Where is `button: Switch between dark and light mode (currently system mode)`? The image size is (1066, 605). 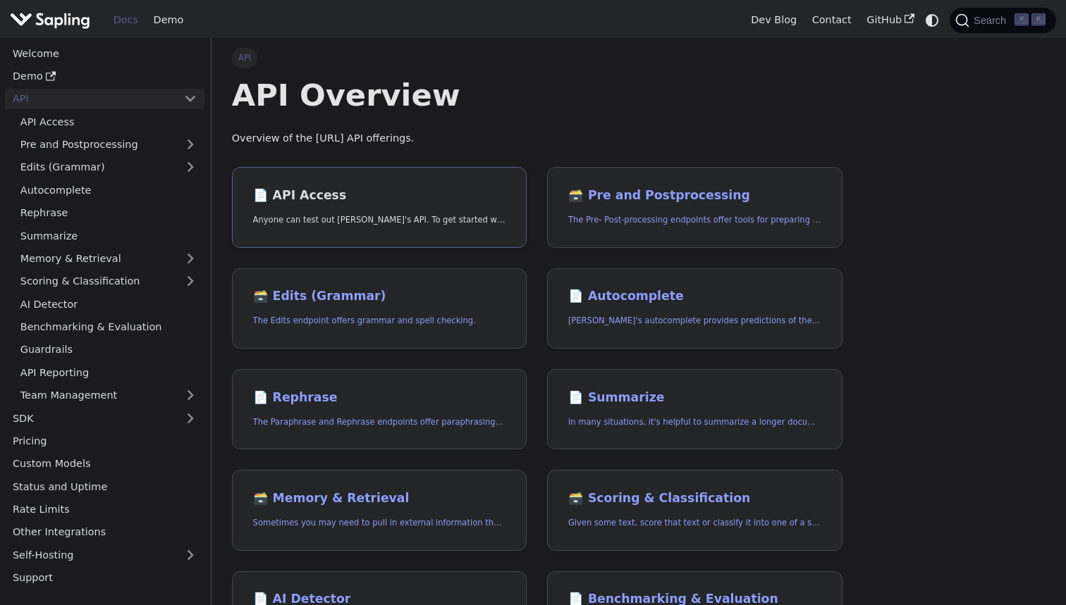
button: Switch between dark and light mode (currently system mode) is located at coordinates (932, 20).